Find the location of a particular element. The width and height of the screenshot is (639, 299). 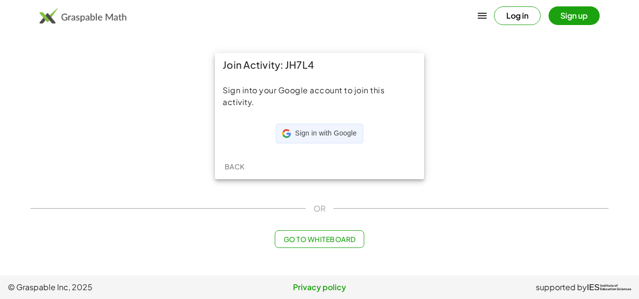

span: © Graspable Inc, 2025 is located at coordinates (112, 287).